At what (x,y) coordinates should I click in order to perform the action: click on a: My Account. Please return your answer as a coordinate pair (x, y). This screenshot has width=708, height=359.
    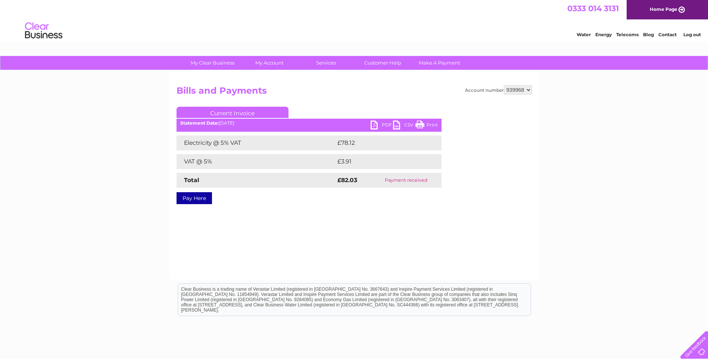
    Looking at the image, I should click on (269, 63).